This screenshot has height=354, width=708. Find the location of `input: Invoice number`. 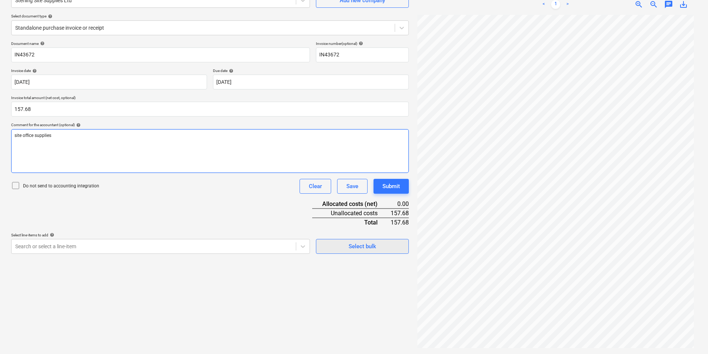

input: Invoice number is located at coordinates (362, 55).